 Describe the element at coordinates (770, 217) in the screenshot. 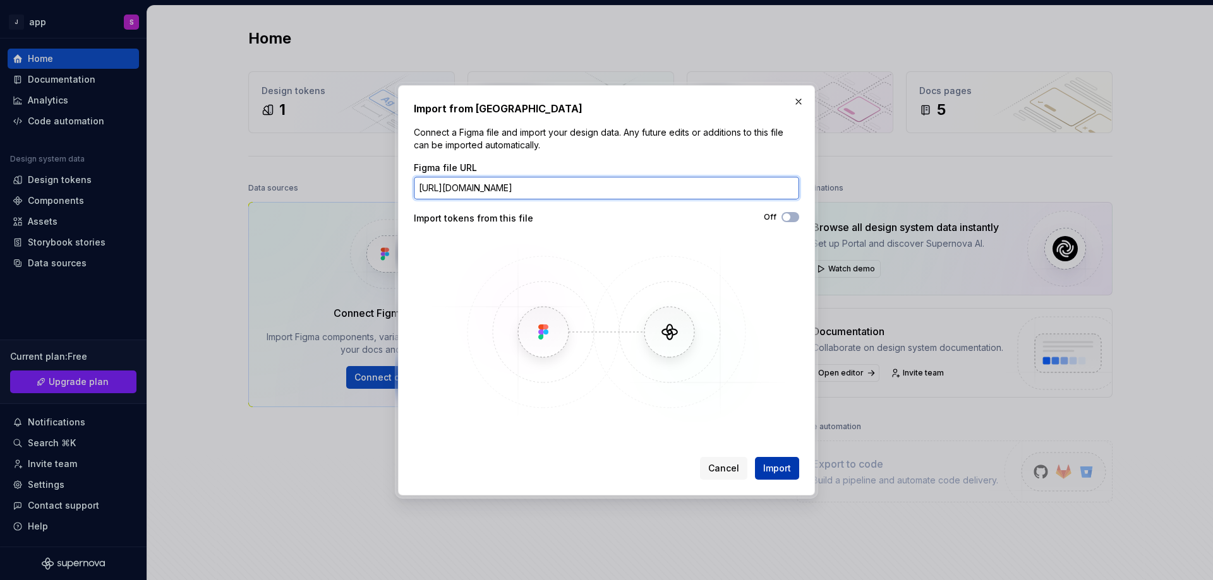

I see `label: Off` at that location.